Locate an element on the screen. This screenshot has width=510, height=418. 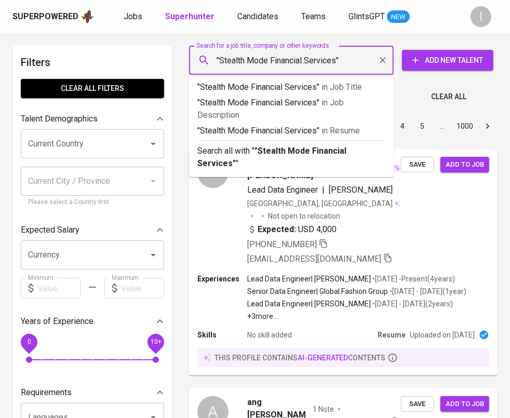
p: Requirements is located at coordinates (46, 392).